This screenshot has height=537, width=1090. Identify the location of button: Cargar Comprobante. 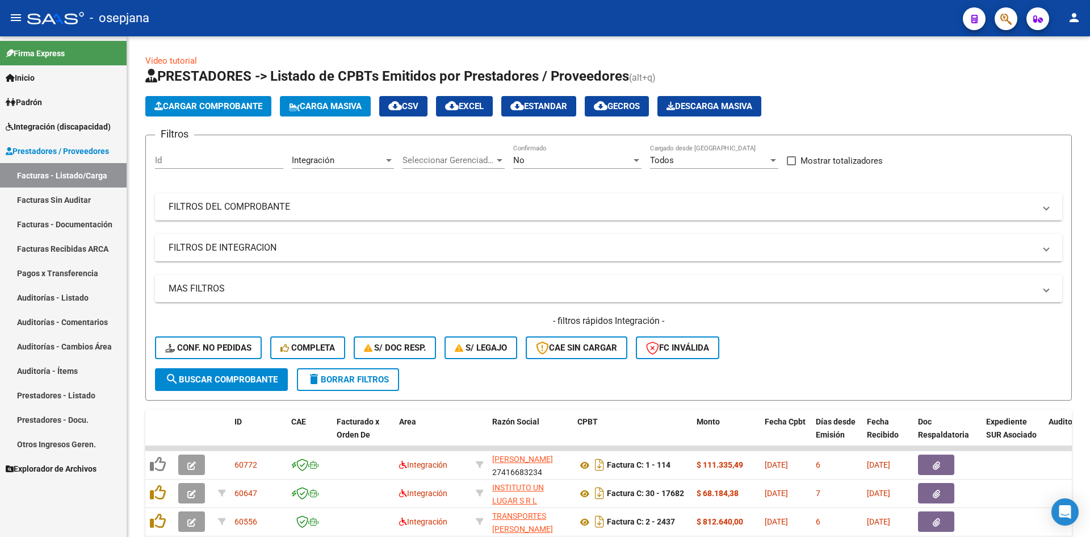
(208, 106).